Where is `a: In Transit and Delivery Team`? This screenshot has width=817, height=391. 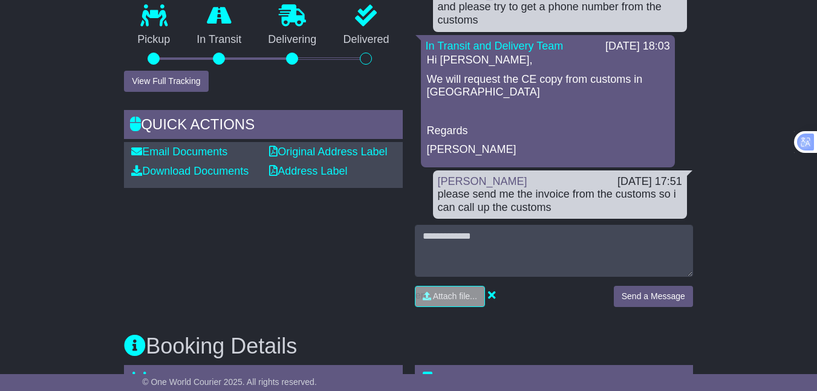
a: In Transit and Delivery Team is located at coordinates (495, 46).